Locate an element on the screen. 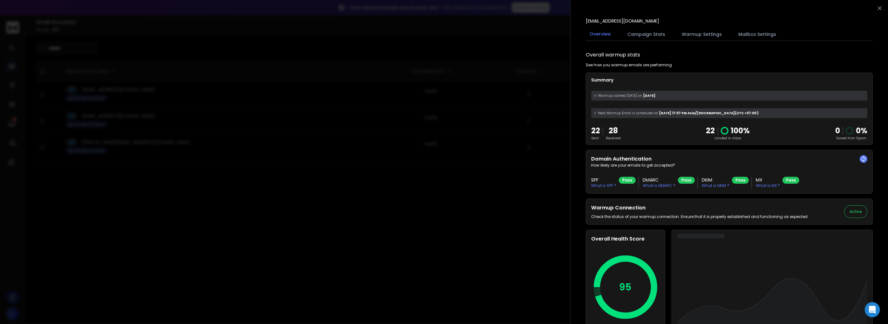 This screenshot has height=324, width=888. h3: SPF is located at coordinates (603, 180).